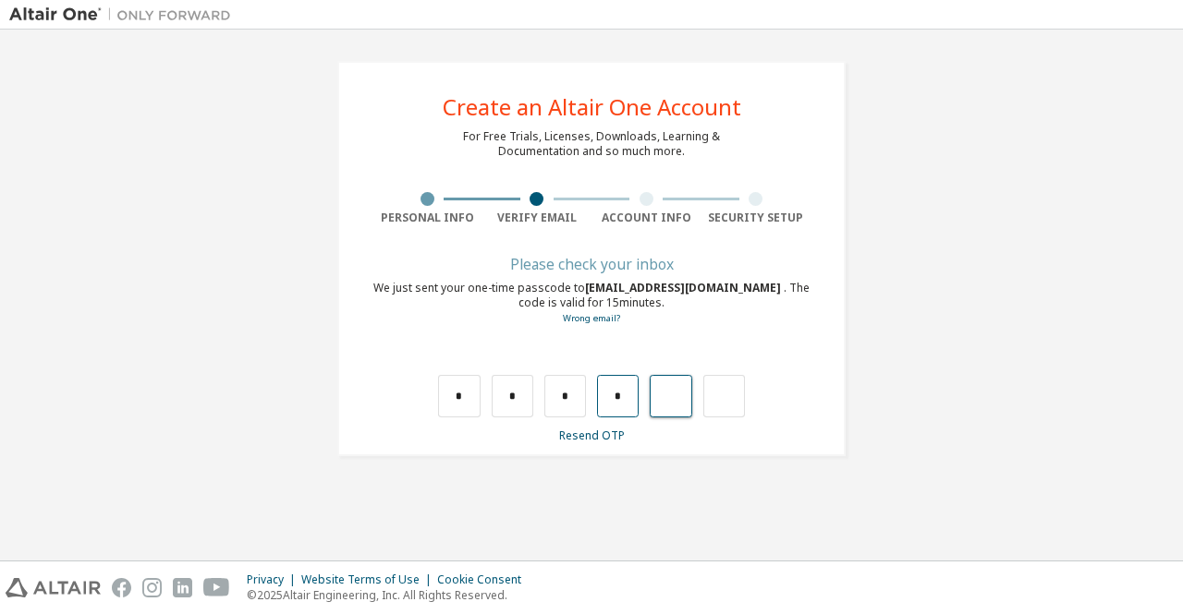  I want to click on div: Privacy, so click(273, 580).